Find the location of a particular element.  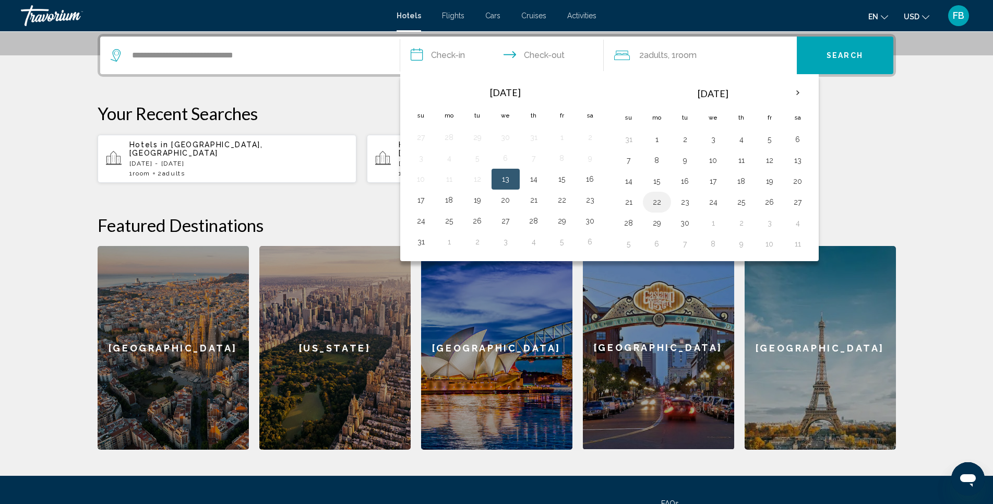

div: Search widget is located at coordinates (497, 55).